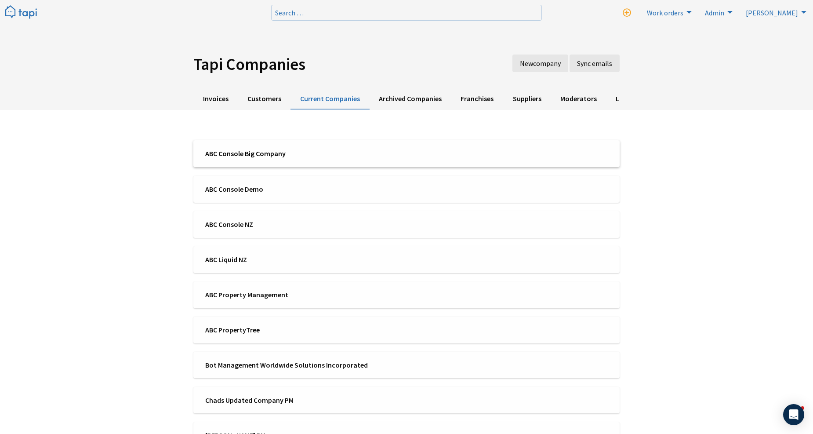 The height and width of the screenshot is (434, 813). I want to click on a: Invoices, so click(215, 99).